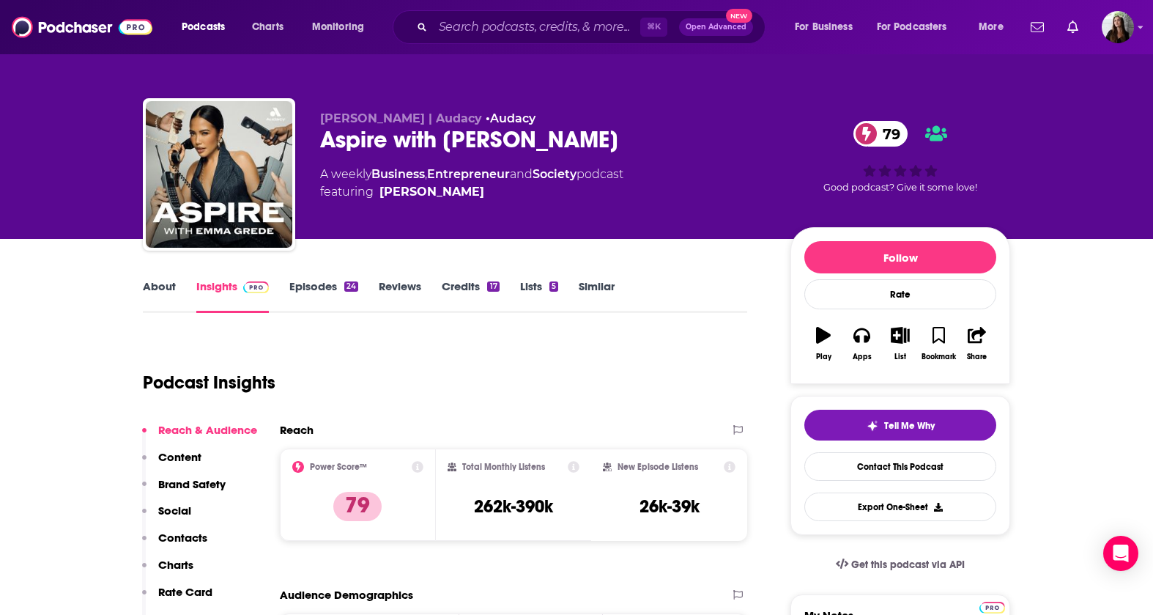  What do you see at coordinates (862, 344) in the screenshot?
I see `button: Apps` at bounding box center [862, 344].